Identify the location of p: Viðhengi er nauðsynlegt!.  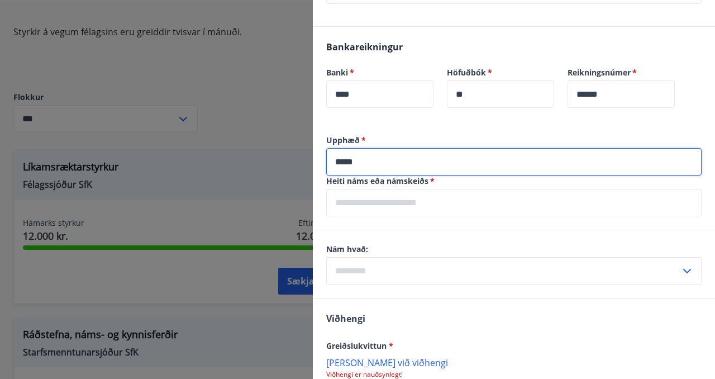
(514, 374).